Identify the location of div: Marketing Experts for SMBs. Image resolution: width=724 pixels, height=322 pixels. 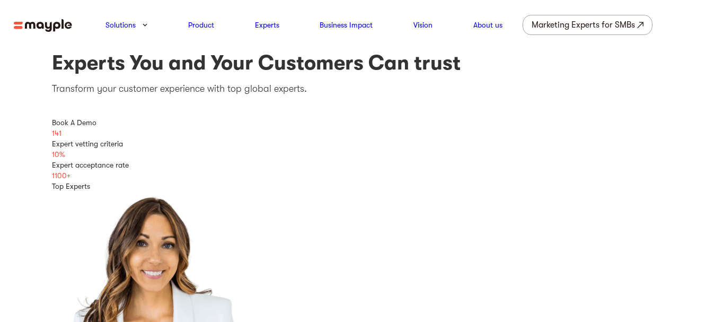
(583, 25).